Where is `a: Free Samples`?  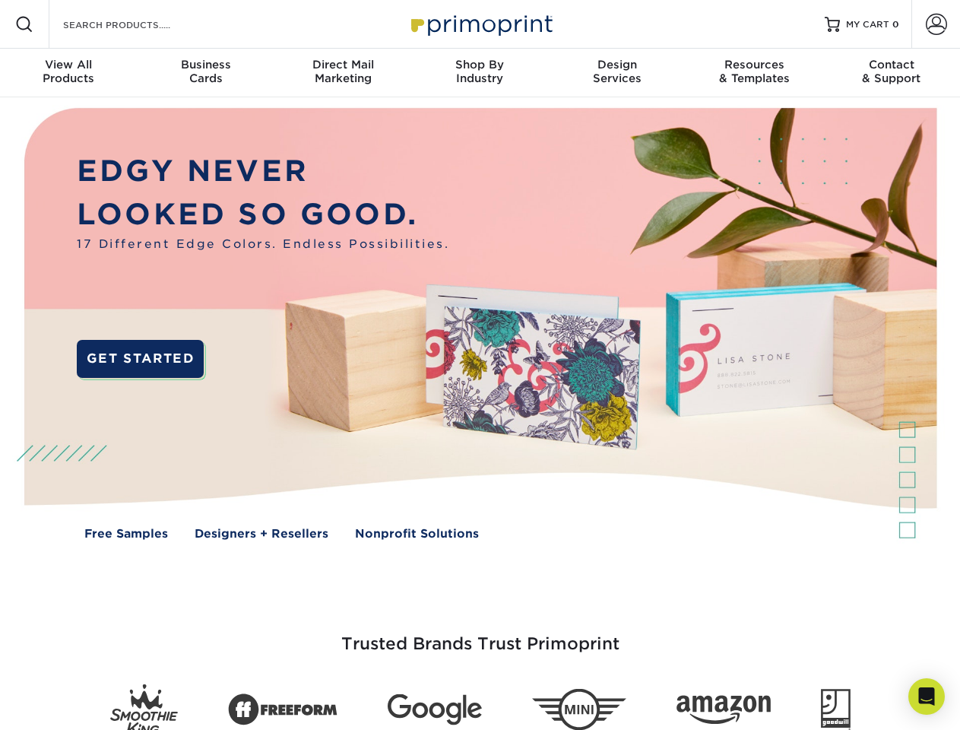 a: Free Samples is located at coordinates (126, 534).